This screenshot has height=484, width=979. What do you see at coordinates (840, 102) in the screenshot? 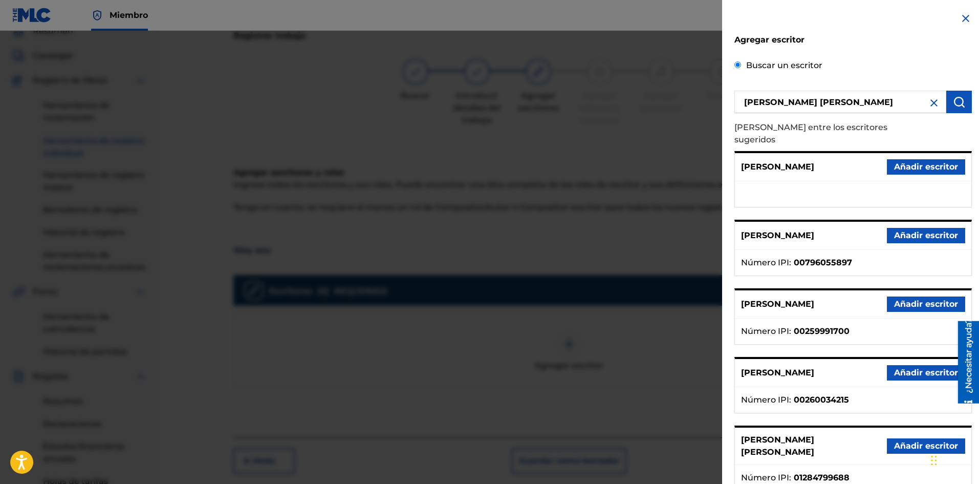
I see `input: Search writer's name or IPI Number` at bounding box center [840, 102].